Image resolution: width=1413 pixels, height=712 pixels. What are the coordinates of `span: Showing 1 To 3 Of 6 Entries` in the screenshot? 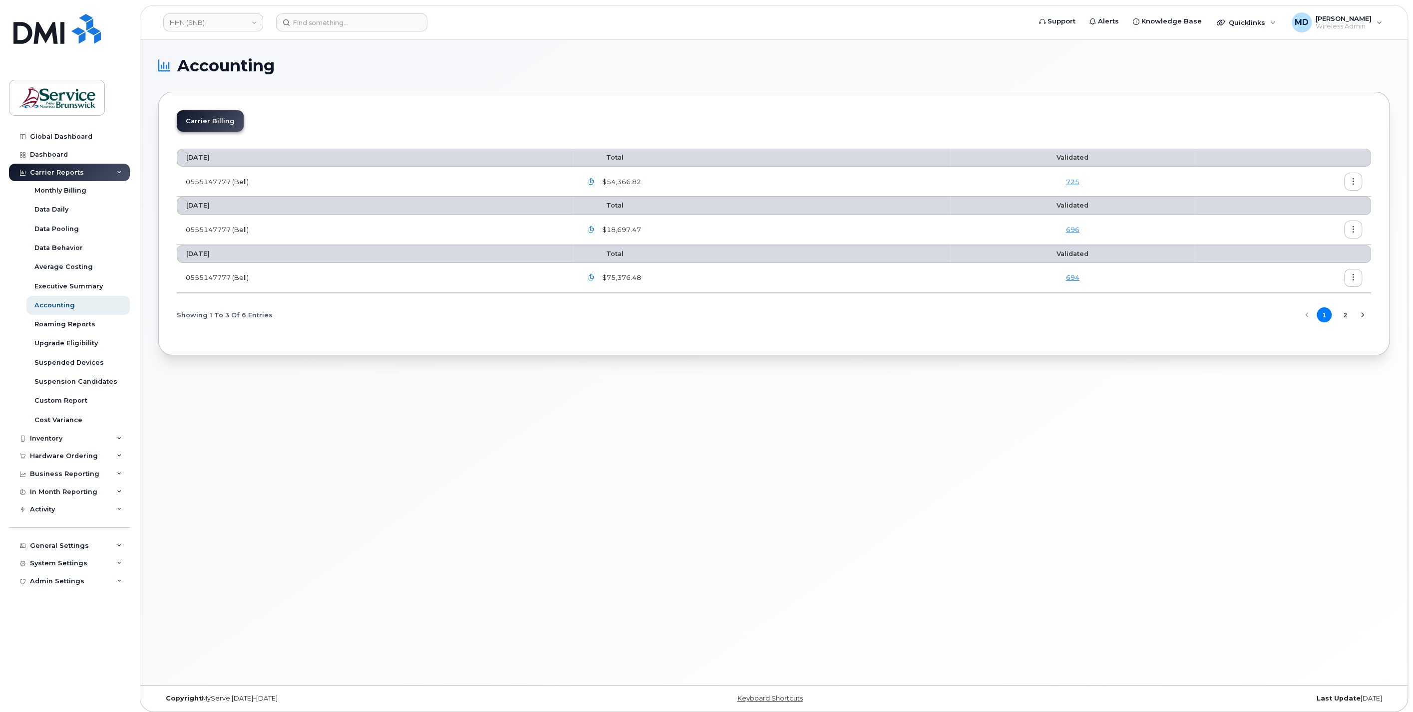 It's located at (225, 315).